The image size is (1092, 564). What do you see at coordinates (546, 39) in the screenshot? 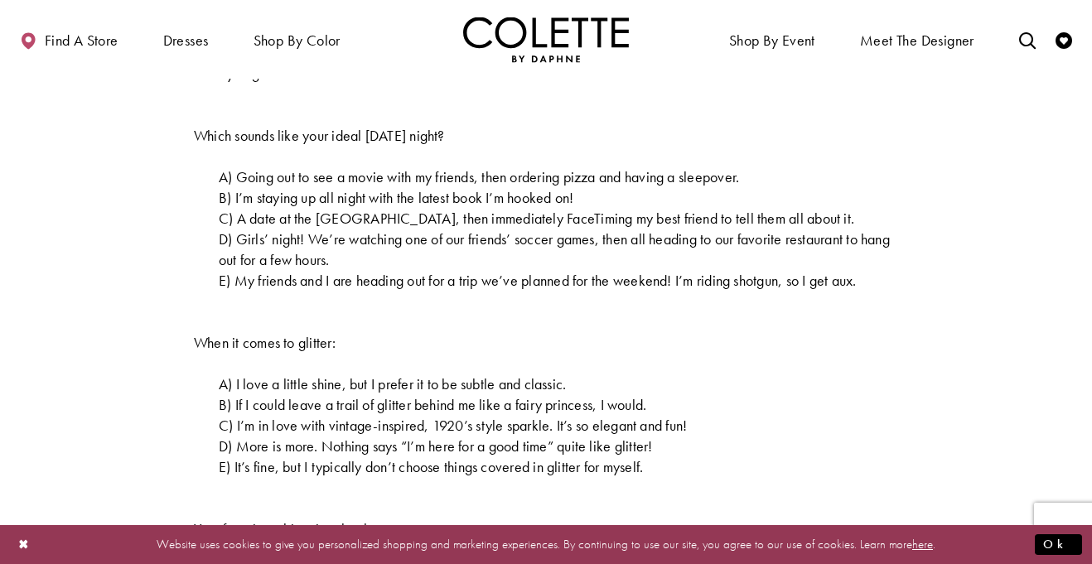
I see `img: Colette by Daphne` at bounding box center [546, 39].